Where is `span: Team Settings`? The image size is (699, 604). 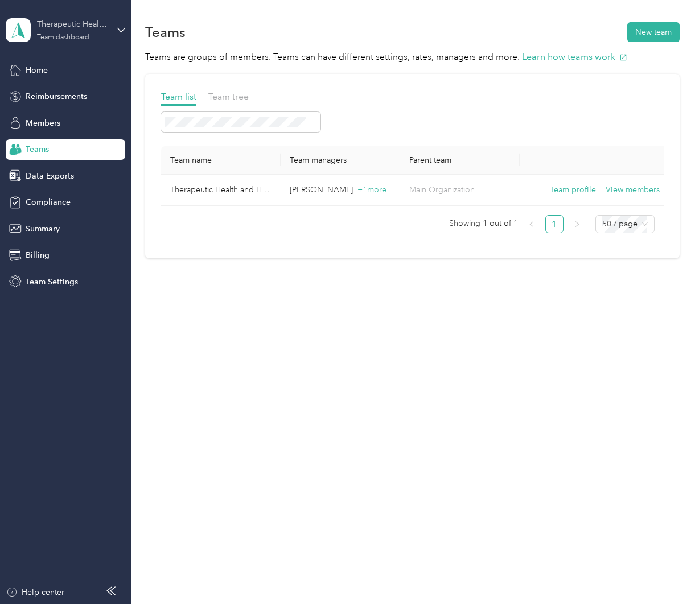 span: Team Settings is located at coordinates (52, 282).